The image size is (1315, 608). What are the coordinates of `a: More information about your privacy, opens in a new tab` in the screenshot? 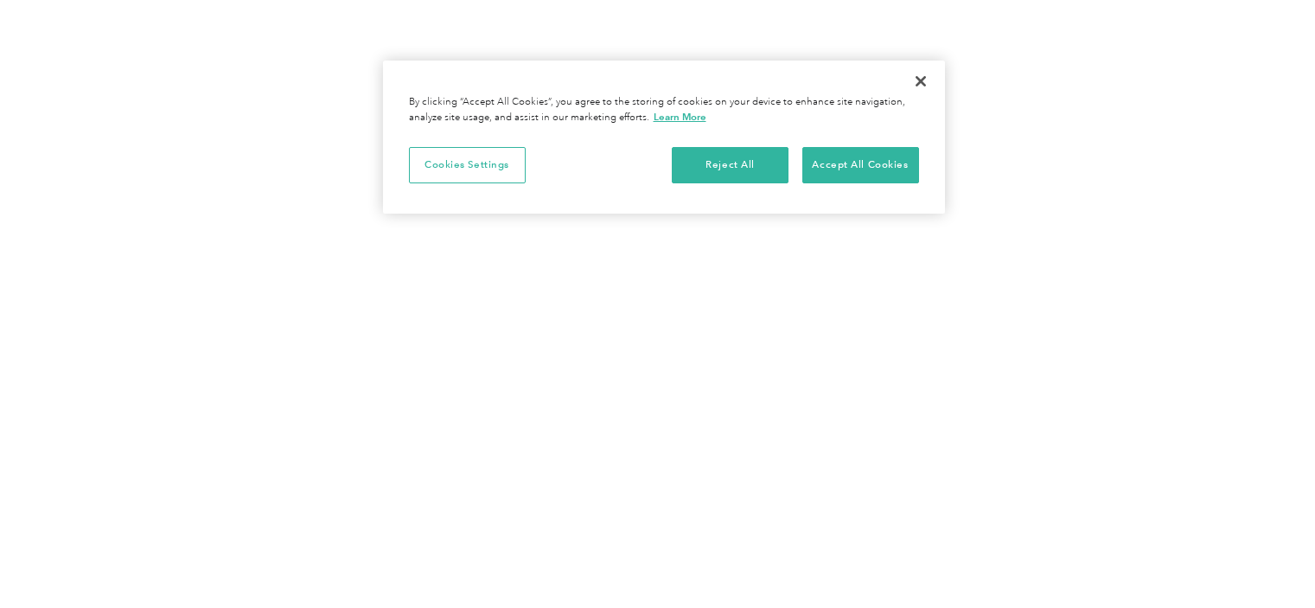 It's located at (680, 117).